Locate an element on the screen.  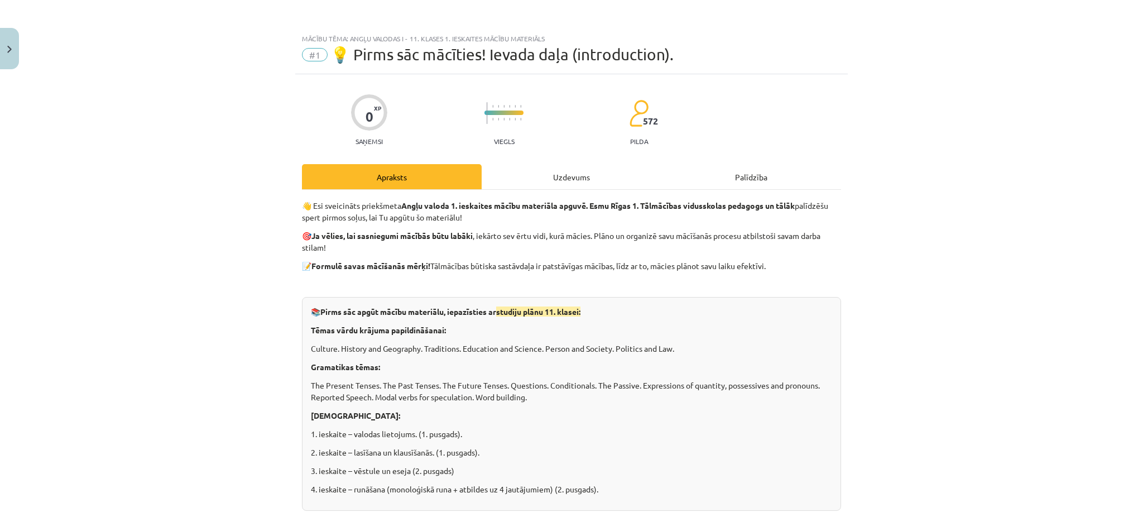
span: 572 is located at coordinates (650, 121).